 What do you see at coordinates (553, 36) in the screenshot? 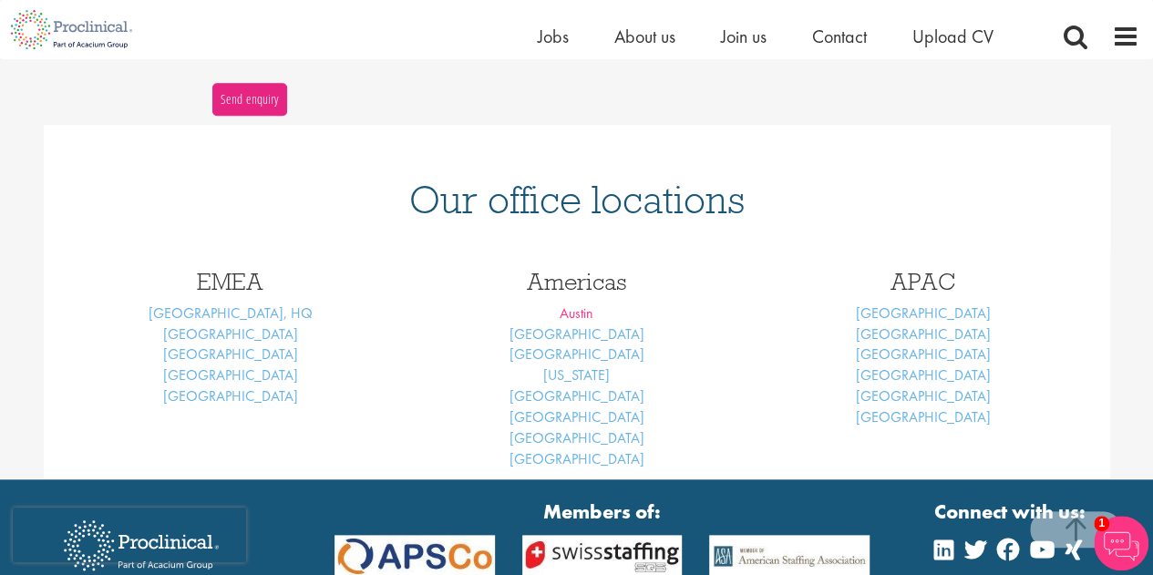
I see `a: Jobs` at bounding box center [553, 36].